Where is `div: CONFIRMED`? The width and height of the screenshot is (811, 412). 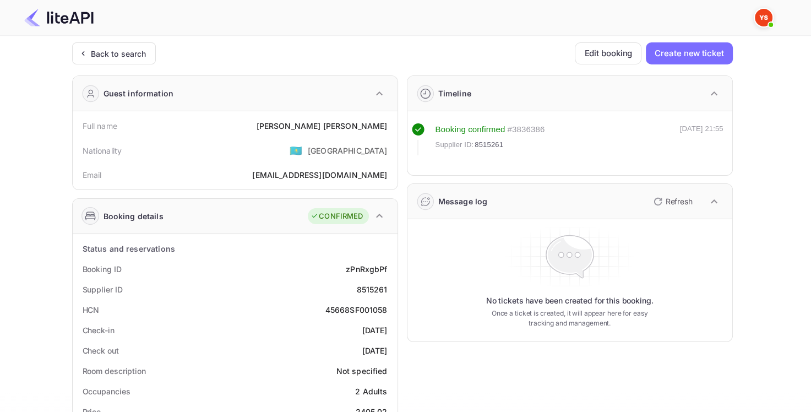
div: CONFIRMED is located at coordinates (337, 216).